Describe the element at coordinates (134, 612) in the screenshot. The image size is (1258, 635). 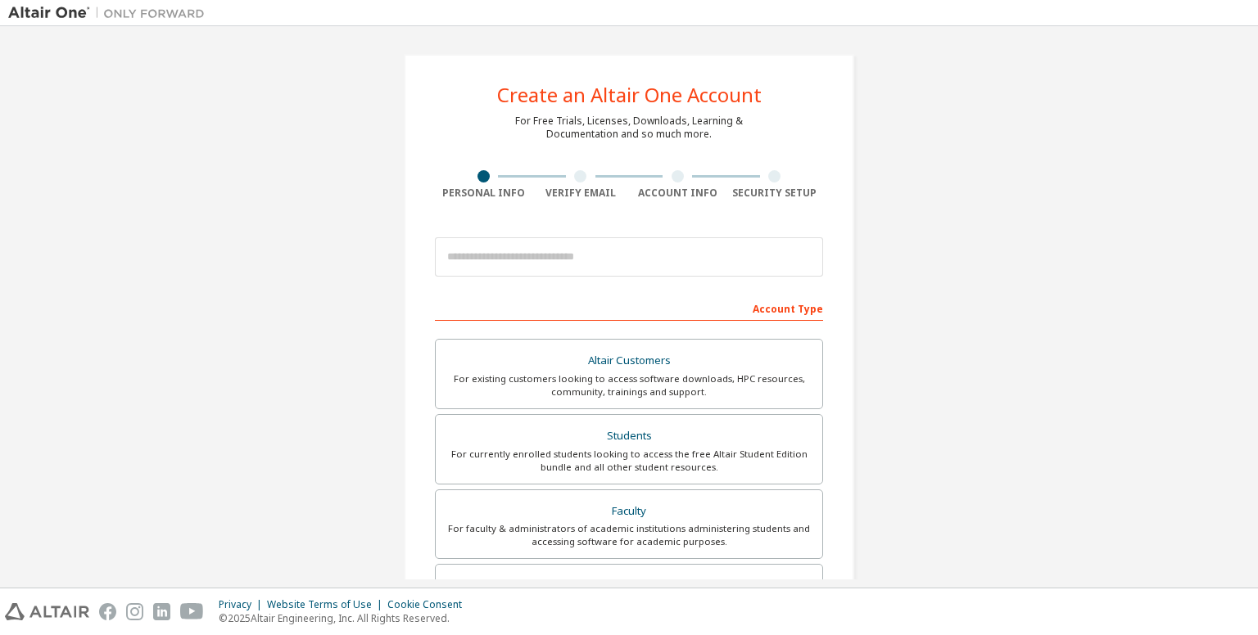
I see `img: instagram.svg` at that location.